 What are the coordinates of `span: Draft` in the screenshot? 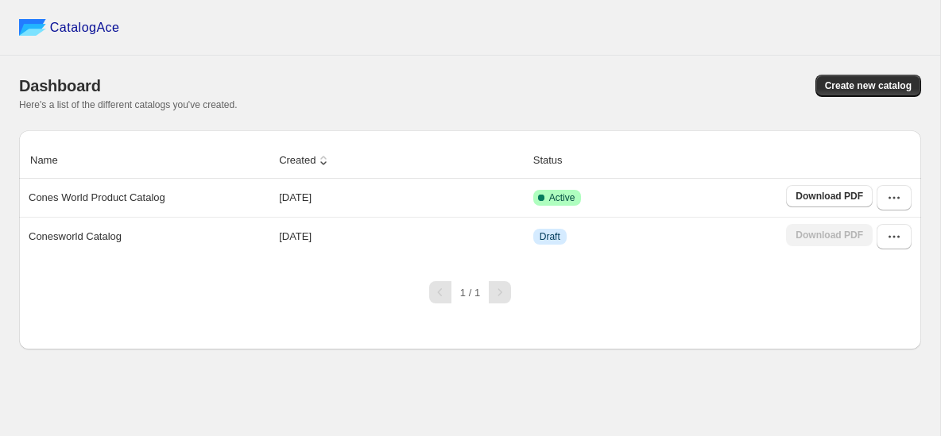 It's located at (550, 237).